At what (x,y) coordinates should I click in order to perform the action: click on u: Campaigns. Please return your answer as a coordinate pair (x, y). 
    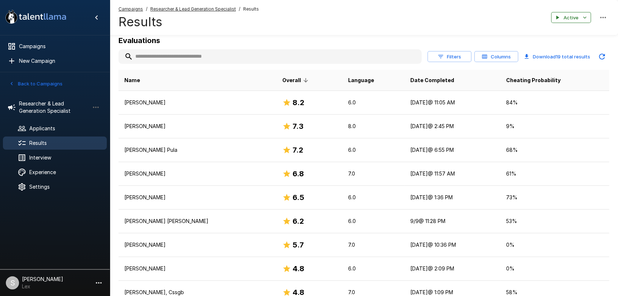
    Looking at the image, I should click on (131, 9).